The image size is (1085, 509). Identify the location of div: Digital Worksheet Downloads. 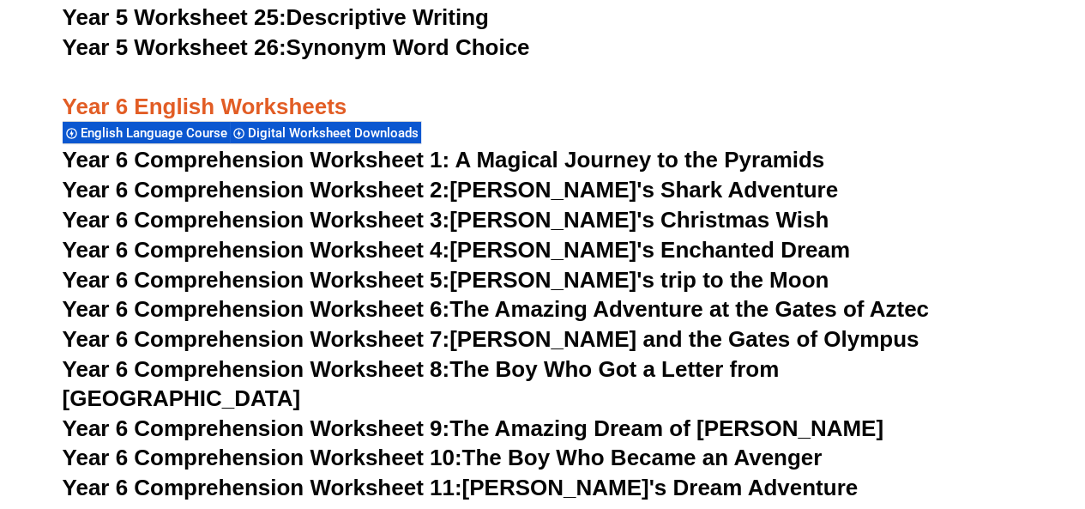
(325, 132).